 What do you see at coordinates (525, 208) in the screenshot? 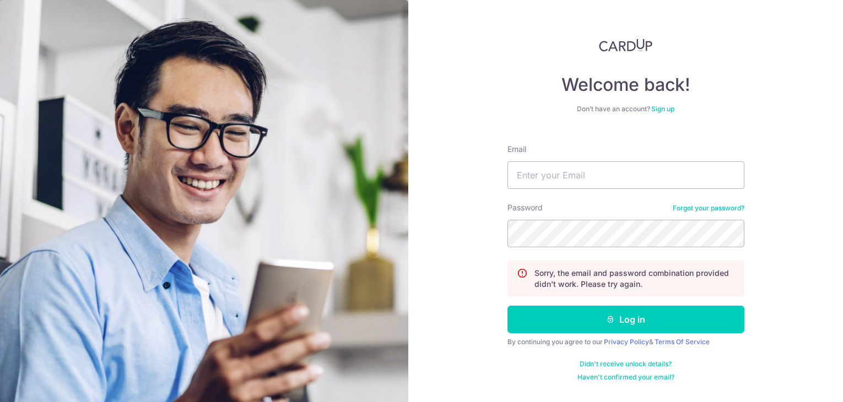
I see `label: Password` at bounding box center [525, 208].